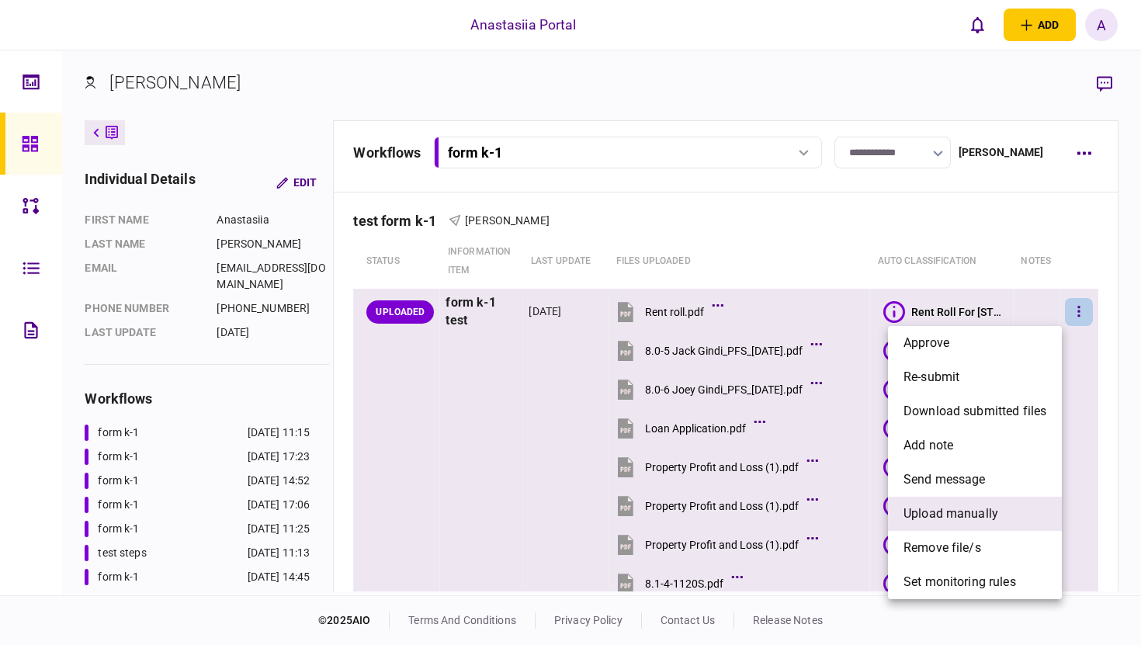 Image resolution: width=1141 pixels, height=645 pixels. Describe the element at coordinates (928, 446) in the screenshot. I see `span: add note` at that location.